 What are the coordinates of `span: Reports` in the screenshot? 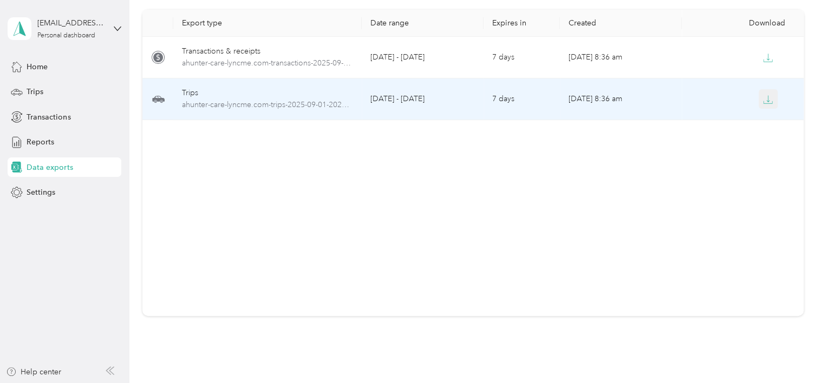 It's located at (40, 142).